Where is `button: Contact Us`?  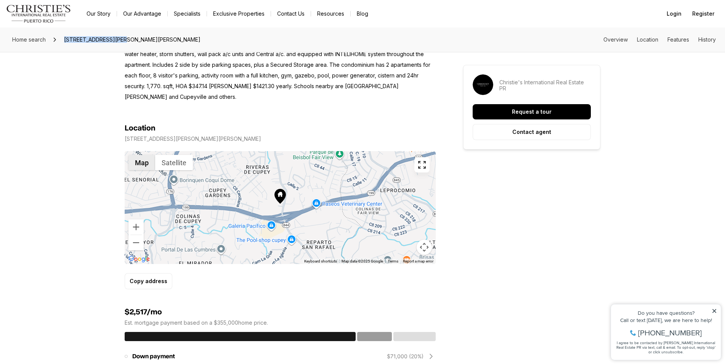
button: Contact Us is located at coordinates (291, 14).